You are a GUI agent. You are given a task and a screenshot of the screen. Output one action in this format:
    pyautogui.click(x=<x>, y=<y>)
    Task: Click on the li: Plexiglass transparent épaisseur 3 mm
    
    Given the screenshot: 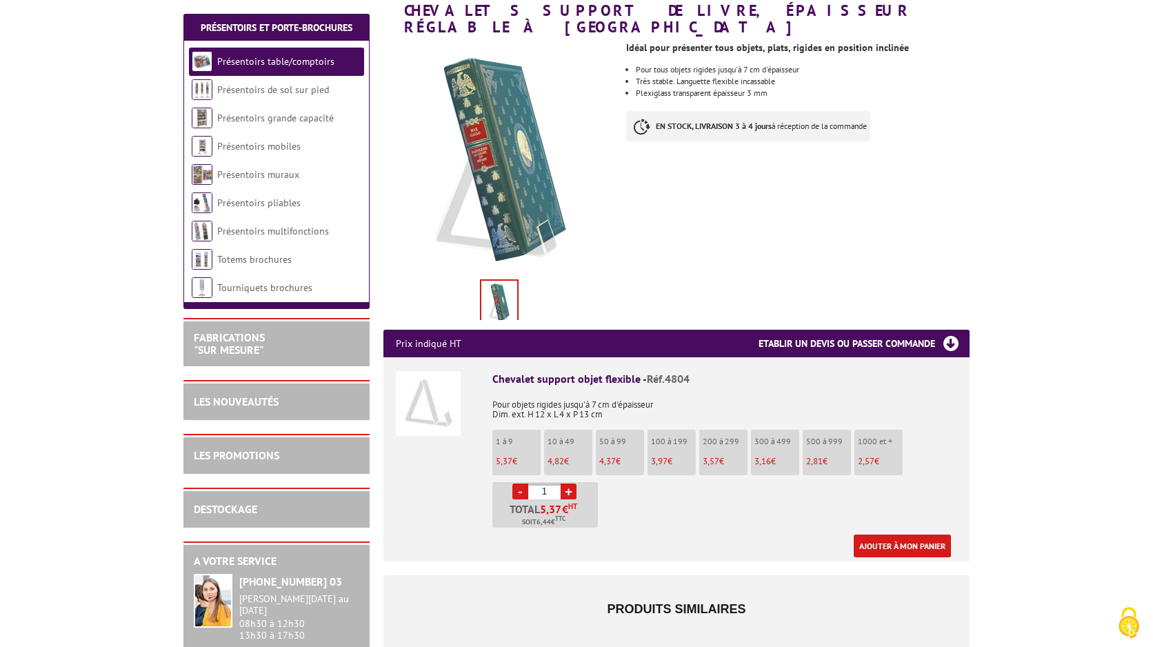 What is the action you would take?
    pyautogui.click(x=803, y=93)
    